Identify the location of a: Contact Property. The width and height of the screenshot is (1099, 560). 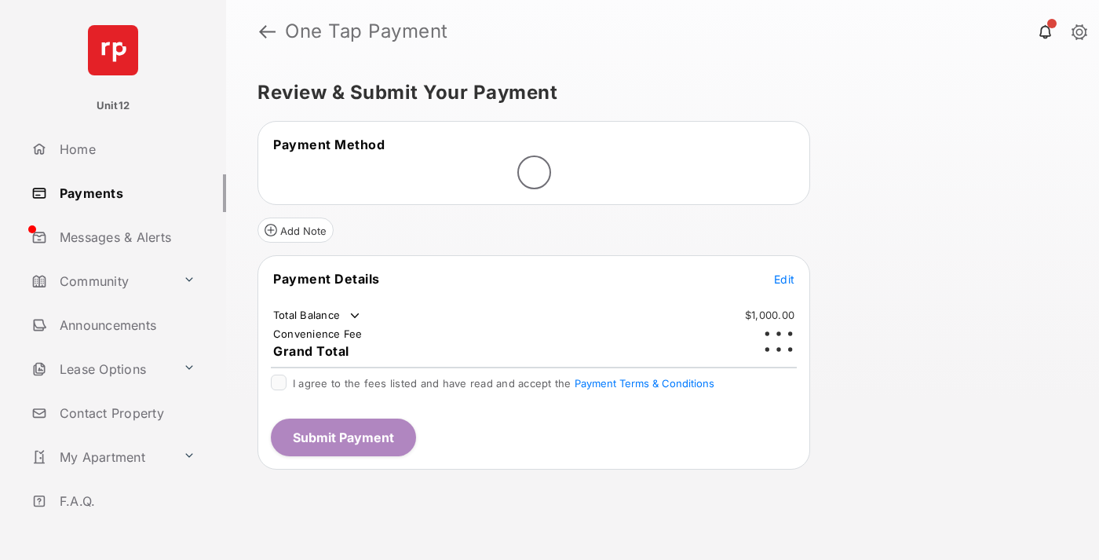
(126, 413).